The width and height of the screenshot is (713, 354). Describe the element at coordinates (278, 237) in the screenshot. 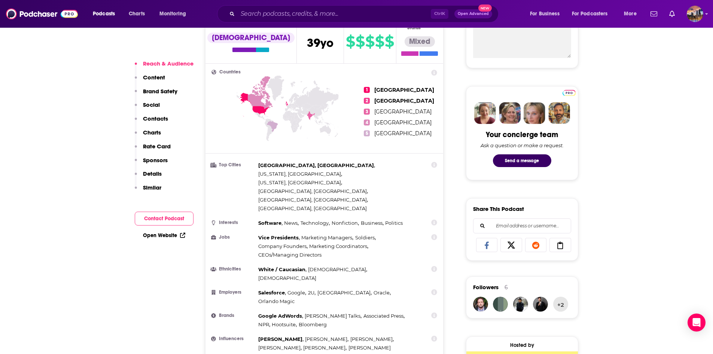

I see `span: Vice Presidents` at that location.